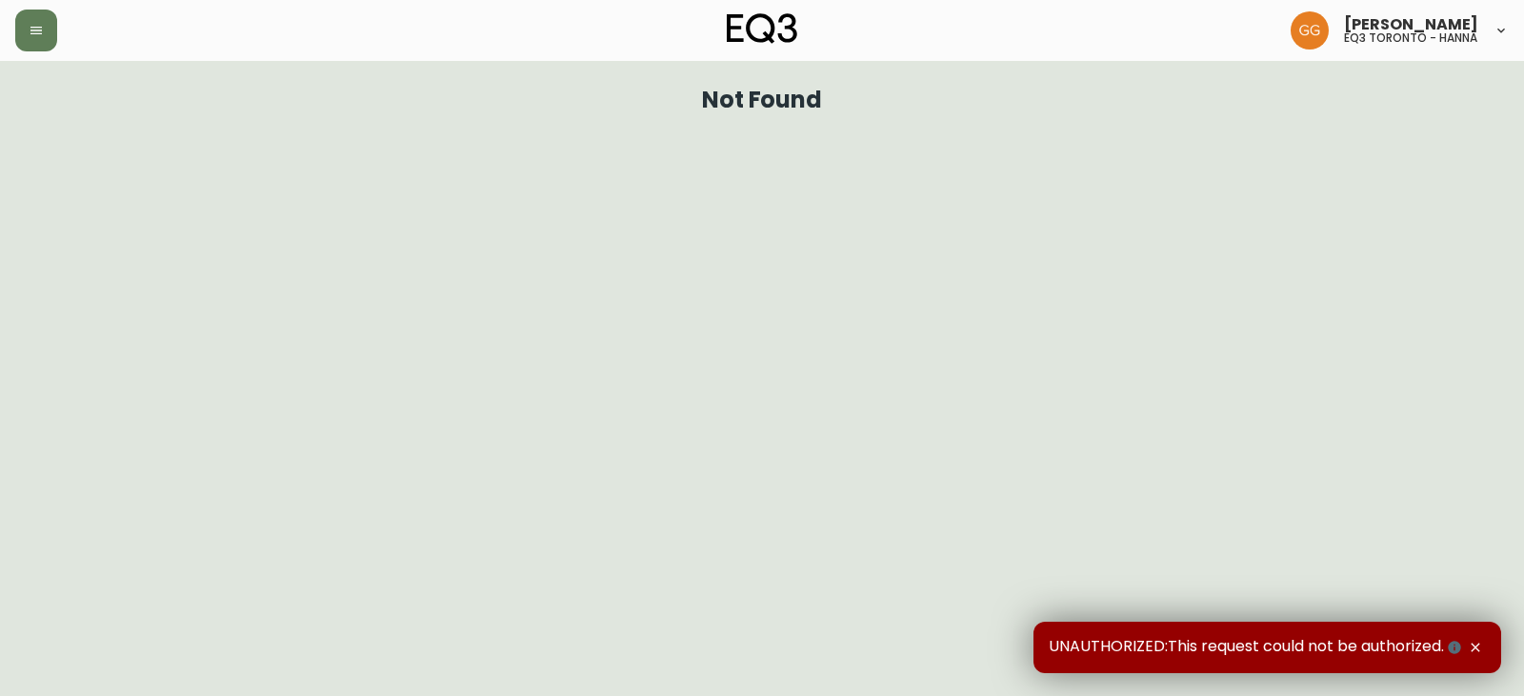 Image resolution: width=1524 pixels, height=696 pixels. Describe the element at coordinates (762, 29) in the screenshot. I see `img: logo` at that location.